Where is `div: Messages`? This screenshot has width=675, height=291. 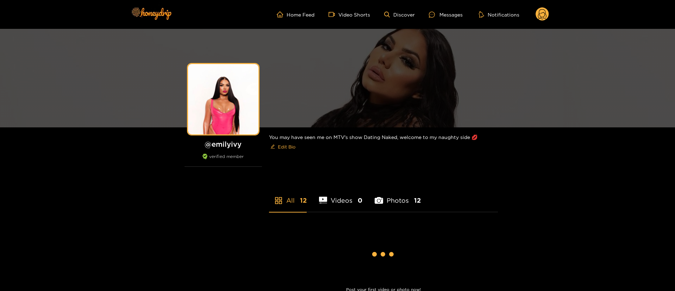
div: Messages is located at coordinates (446, 14).